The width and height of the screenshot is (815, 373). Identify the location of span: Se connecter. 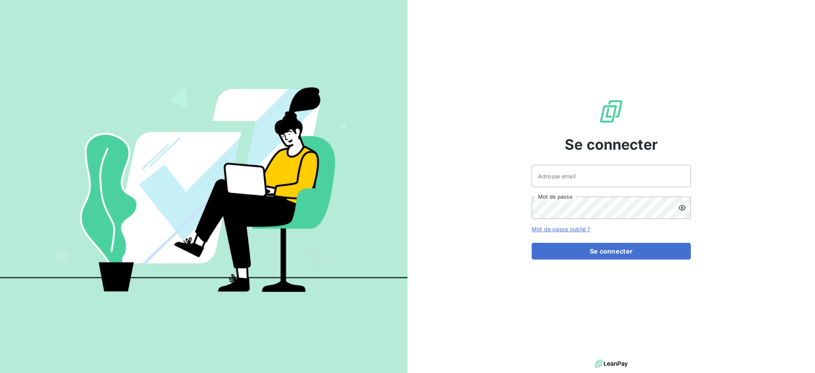
(611, 144).